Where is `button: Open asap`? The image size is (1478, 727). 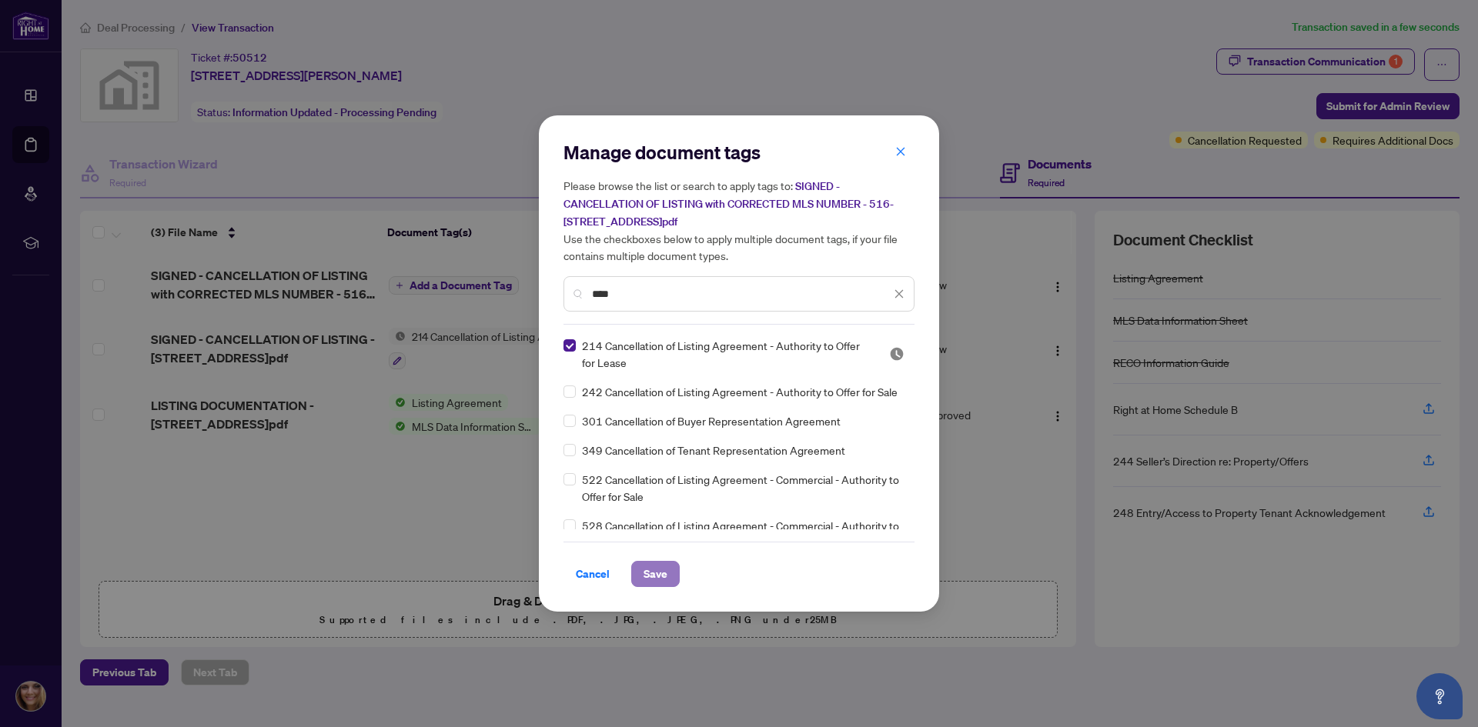
button: Open asap is located at coordinates (1439, 697).